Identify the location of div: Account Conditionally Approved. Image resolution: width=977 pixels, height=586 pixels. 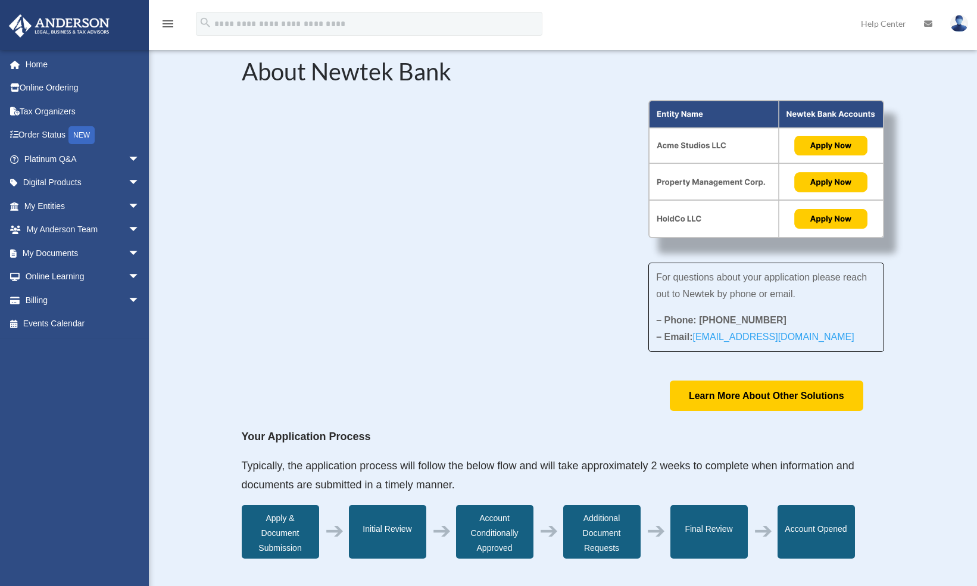
(495, 532).